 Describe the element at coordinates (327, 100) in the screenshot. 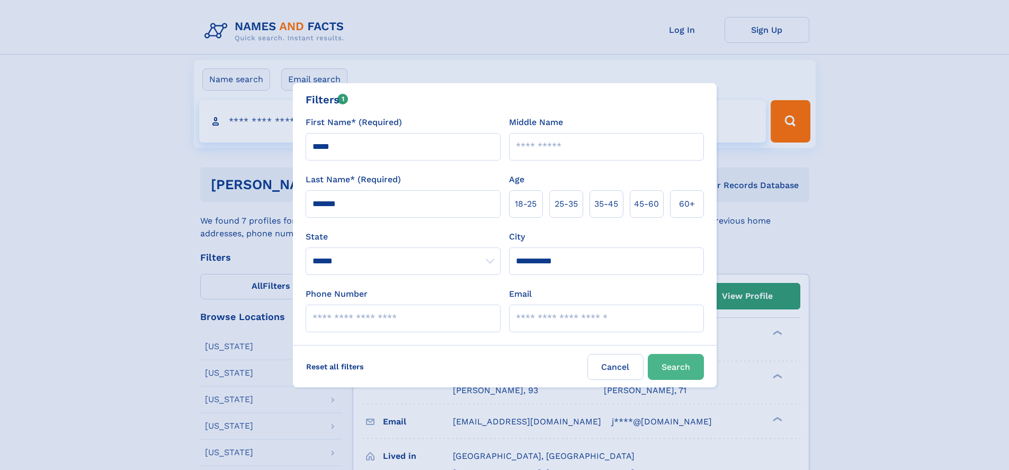

I see `div: Filters` at that location.